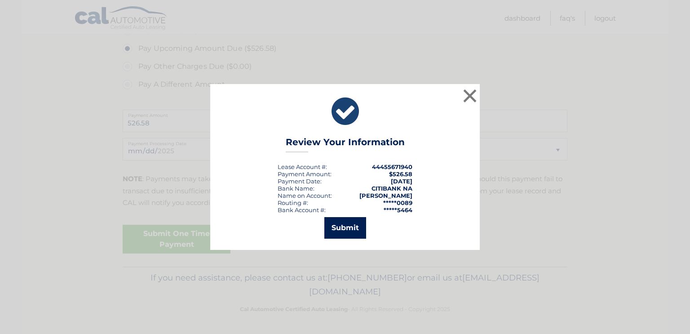  Describe the element at coordinates (401, 174) in the screenshot. I see `span: $526.58` at that location.